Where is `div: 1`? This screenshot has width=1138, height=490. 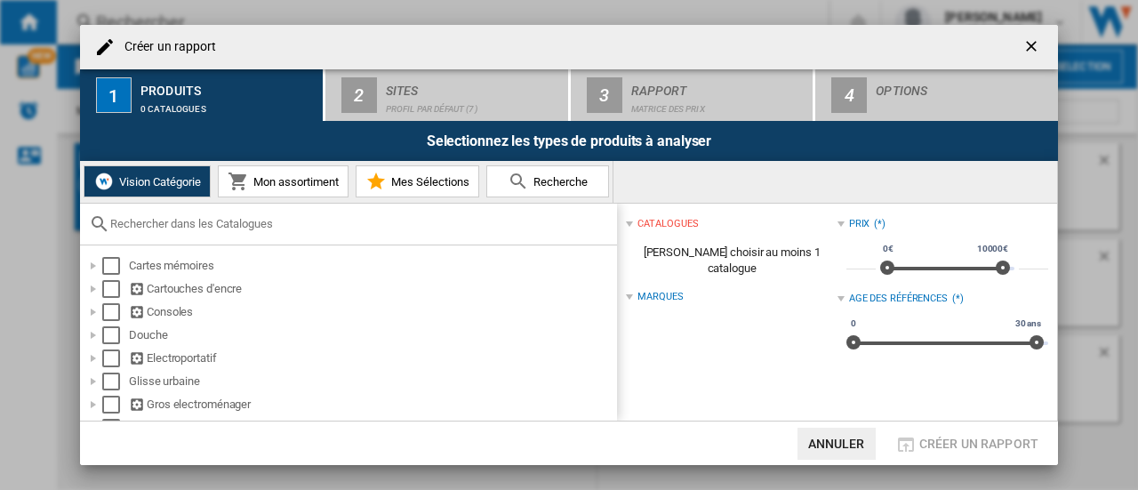
div: 1 is located at coordinates (114, 95).